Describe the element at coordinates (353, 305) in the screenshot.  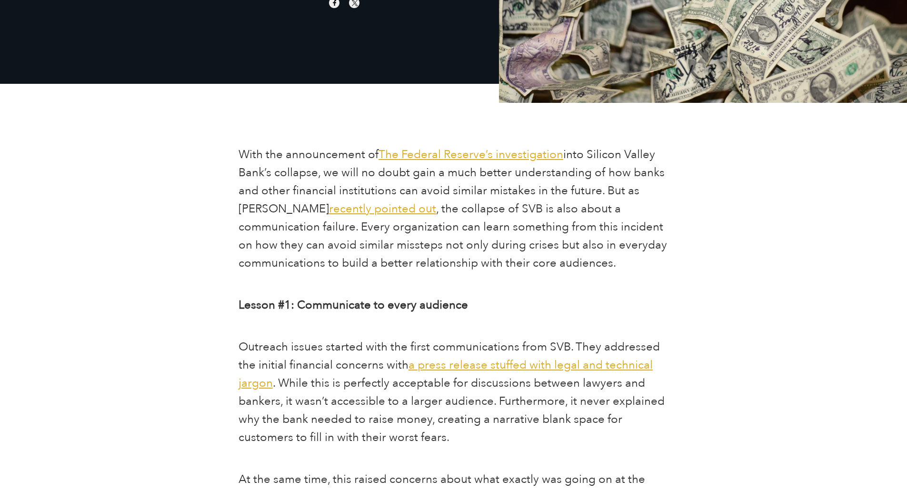
I see `b: Lesson #1: Communicate to every audience` at that location.